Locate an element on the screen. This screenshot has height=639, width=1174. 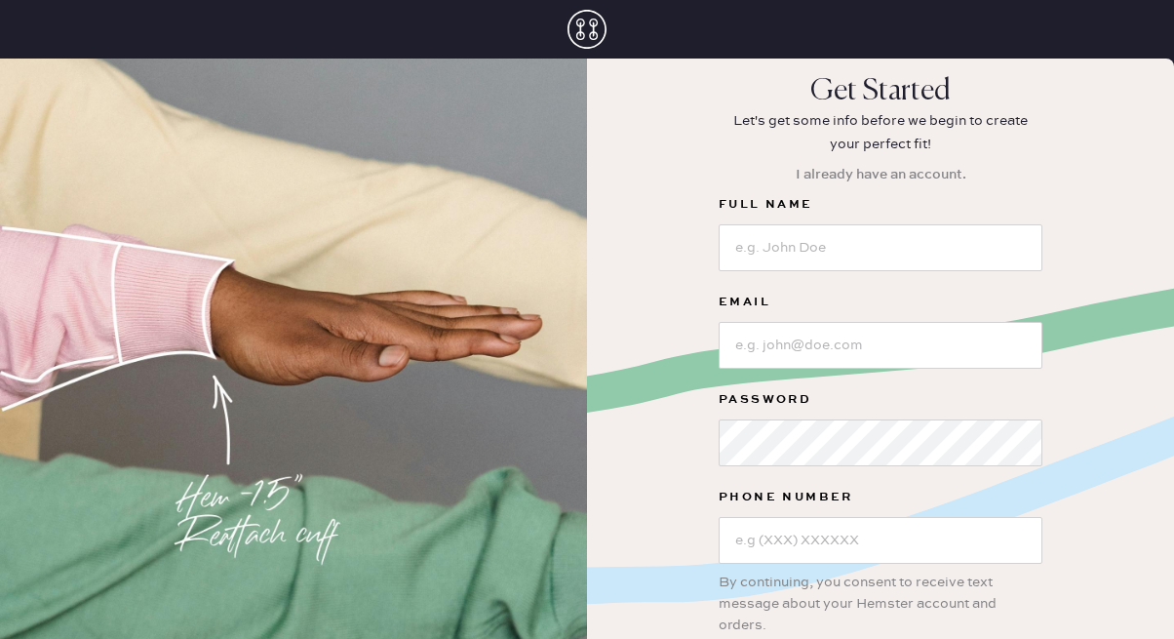
p: Get Started is located at coordinates (881, 92).